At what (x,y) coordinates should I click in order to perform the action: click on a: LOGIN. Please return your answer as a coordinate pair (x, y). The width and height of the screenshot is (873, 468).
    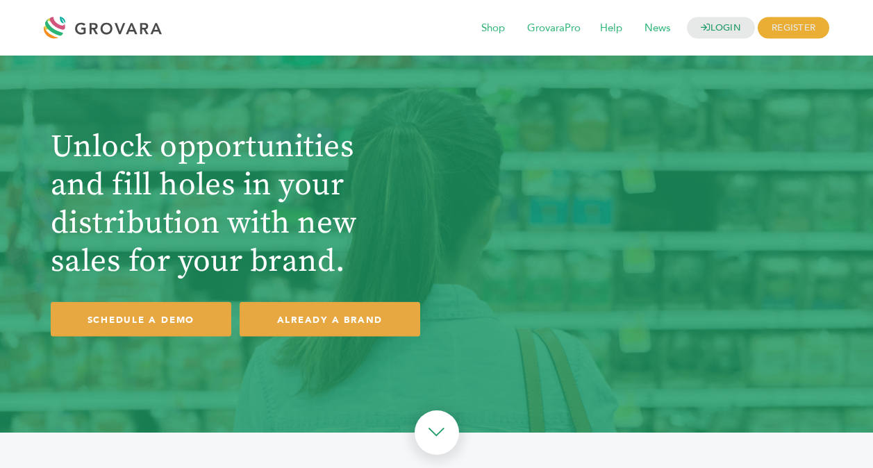
    Looking at the image, I should click on (721, 28).